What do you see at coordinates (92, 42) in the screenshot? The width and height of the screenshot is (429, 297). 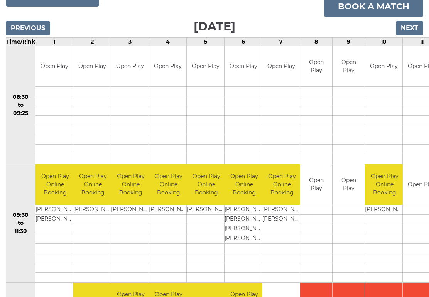 I see `td: 2` at bounding box center [92, 42].